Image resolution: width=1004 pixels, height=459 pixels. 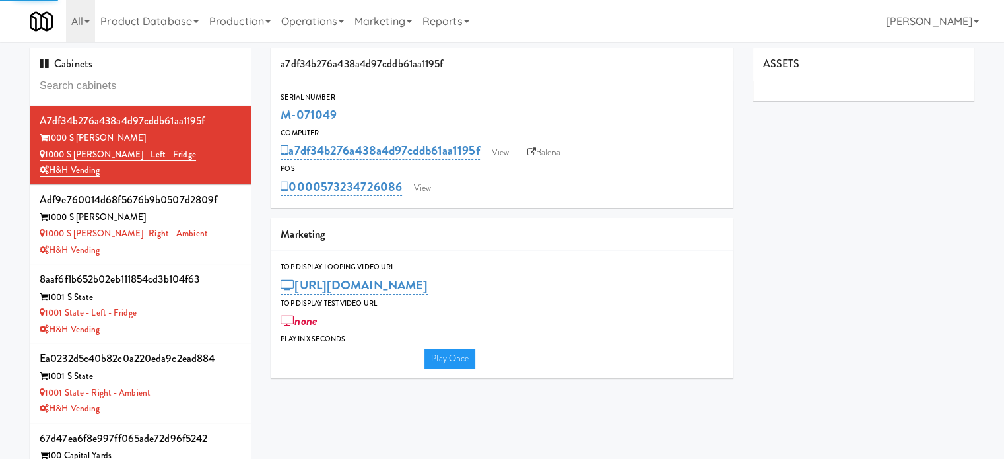 What do you see at coordinates (140, 279) in the screenshot?
I see `div: 8aaf6f1b652b02eb111854cd3b104f63` at bounding box center [140, 279].